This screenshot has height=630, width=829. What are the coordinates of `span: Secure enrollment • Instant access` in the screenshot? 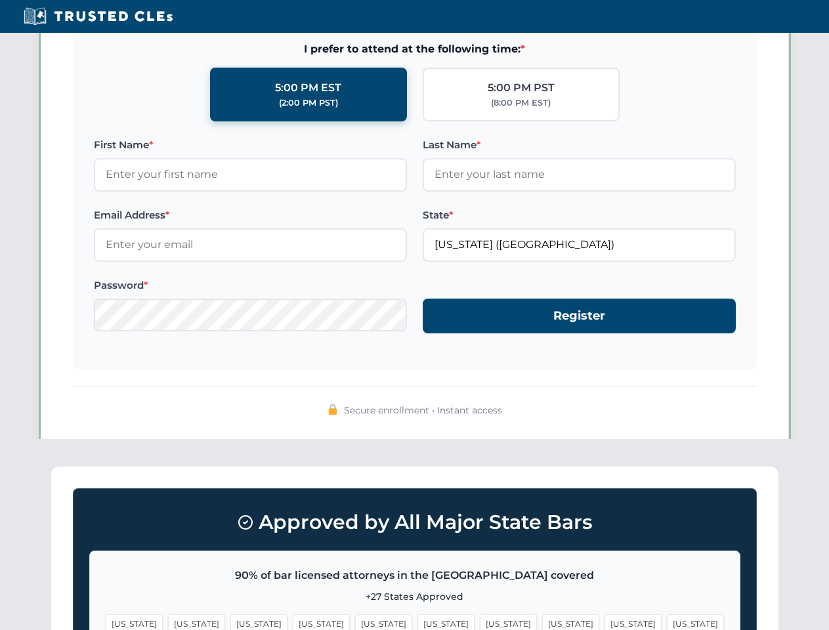 It's located at (423, 410).